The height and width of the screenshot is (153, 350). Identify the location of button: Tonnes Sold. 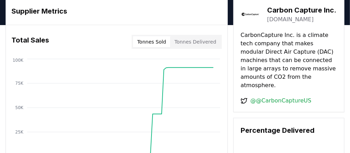
(151, 42).